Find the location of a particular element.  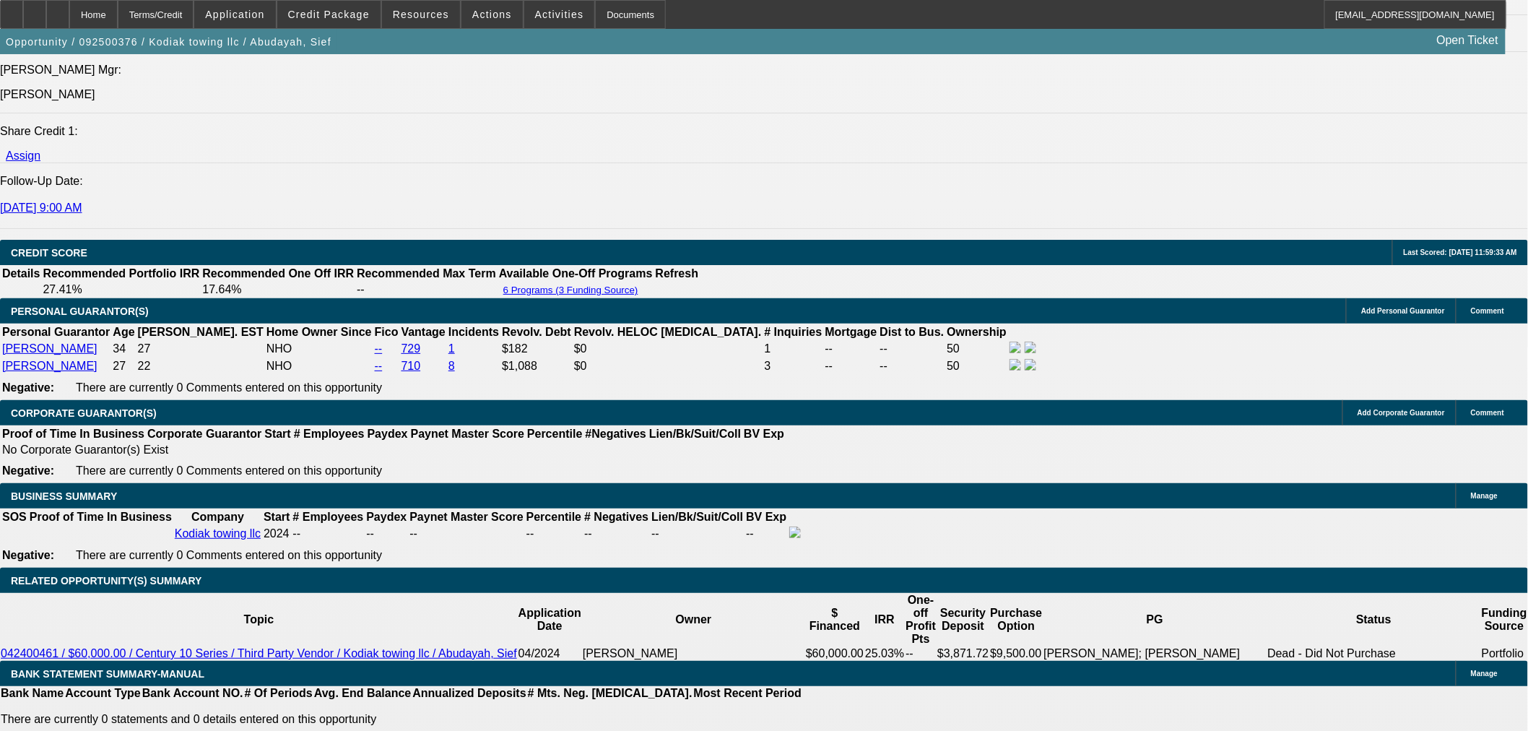

button: Application is located at coordinates (235, 14).